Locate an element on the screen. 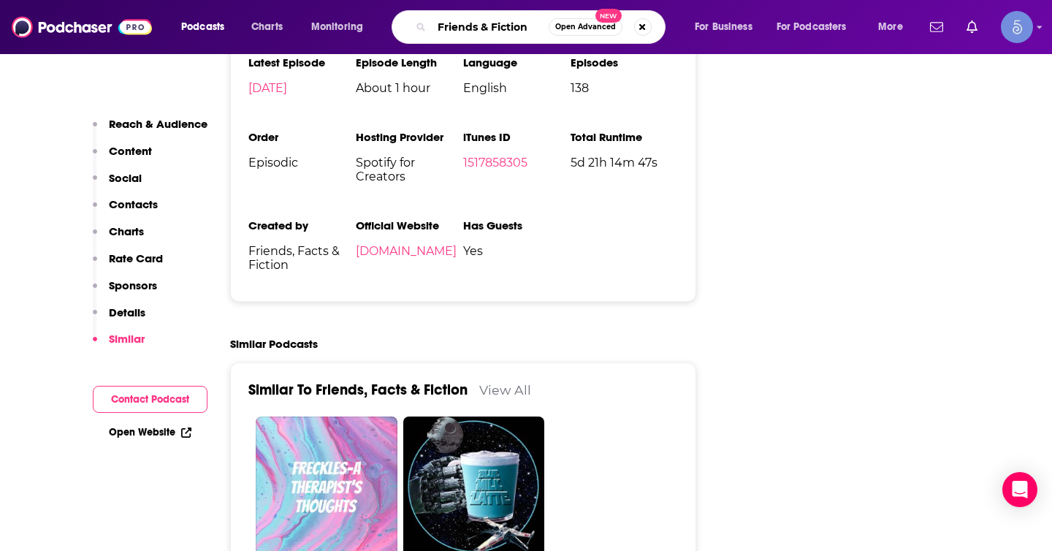 This screenshot has width=1052, height=551. h3: Latest Episode is located at coordinates (302, 62).